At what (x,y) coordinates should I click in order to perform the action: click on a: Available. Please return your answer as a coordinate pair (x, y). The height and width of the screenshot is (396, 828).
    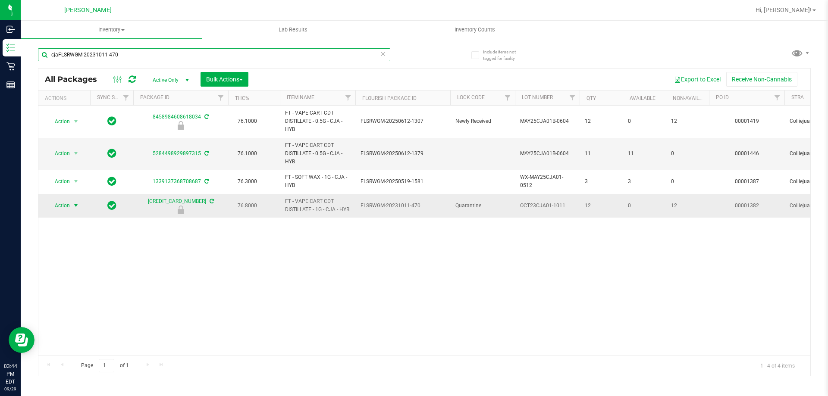
    Looking at the image, I should click on (642, 98).